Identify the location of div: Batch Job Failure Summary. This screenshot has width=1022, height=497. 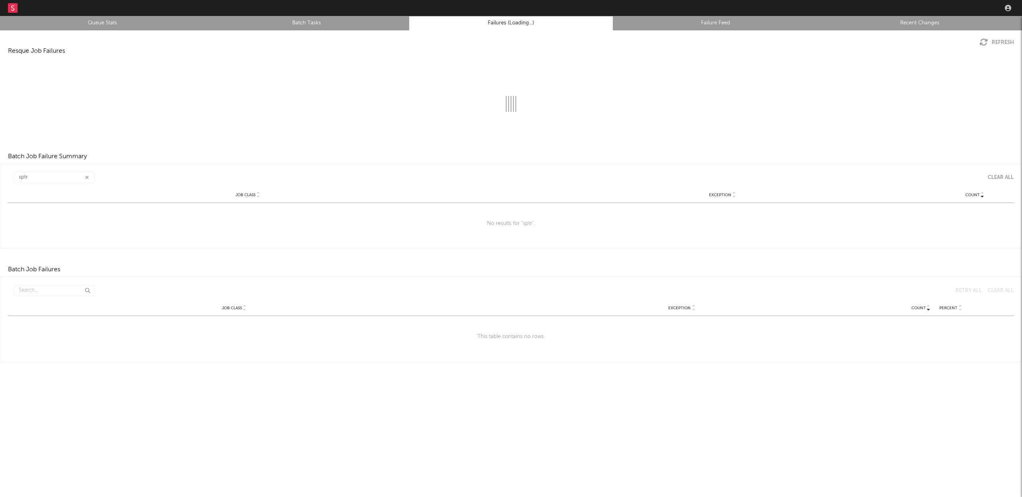
(48, 157).